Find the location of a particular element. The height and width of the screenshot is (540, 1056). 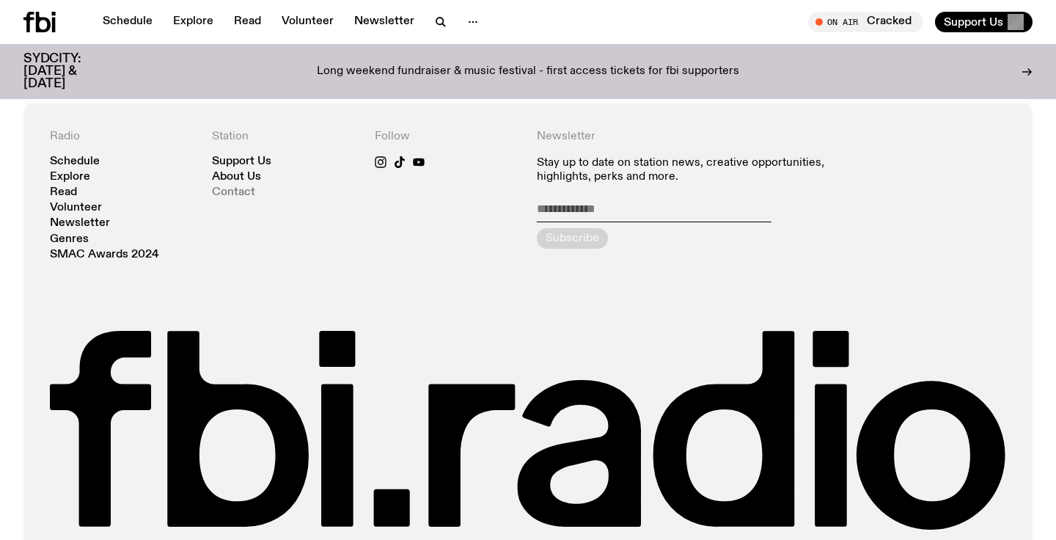

h4: Station is located at coordinates (284, 136).